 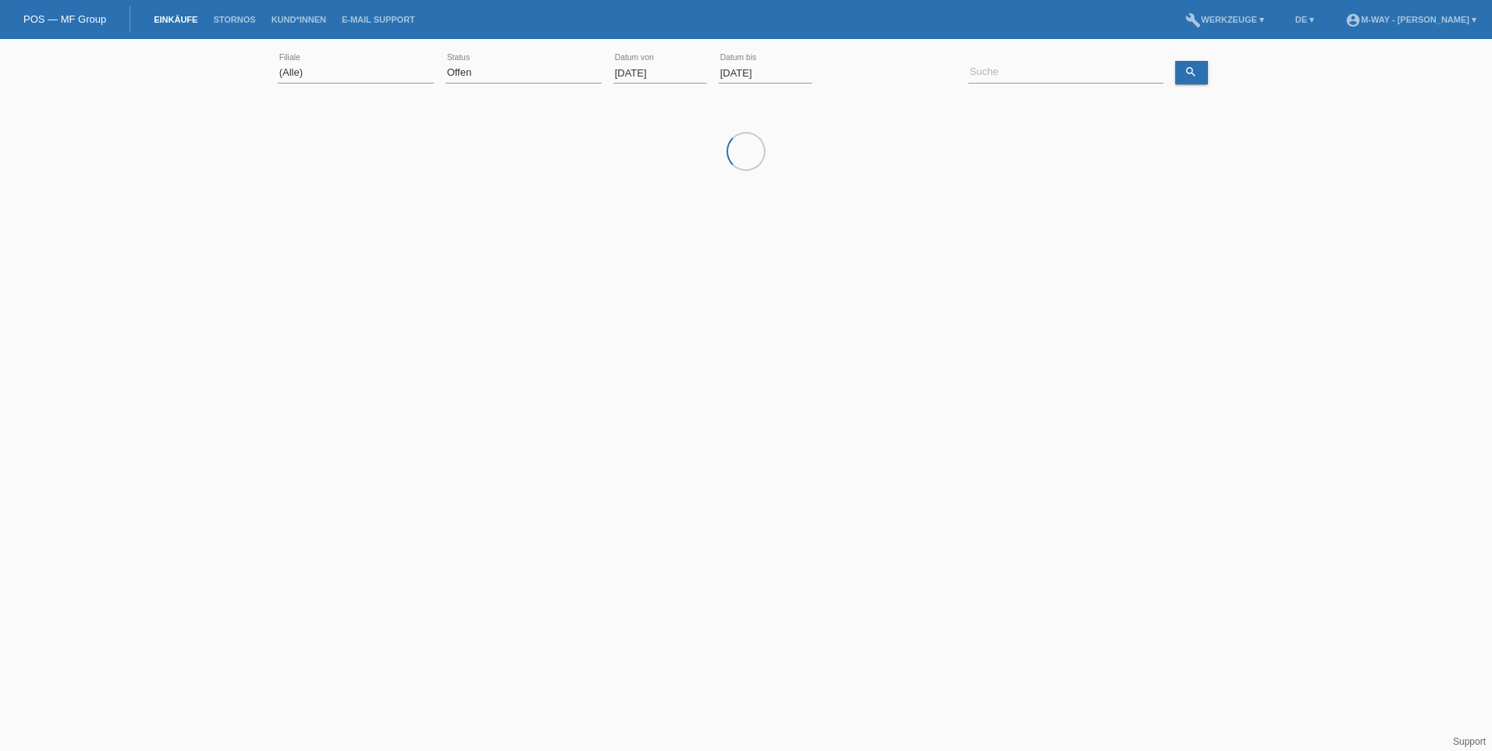 What do you see at coordinates (1353, 20) in the screenshot?
I see `i: account_circle` at bounding box center [1353, 20].